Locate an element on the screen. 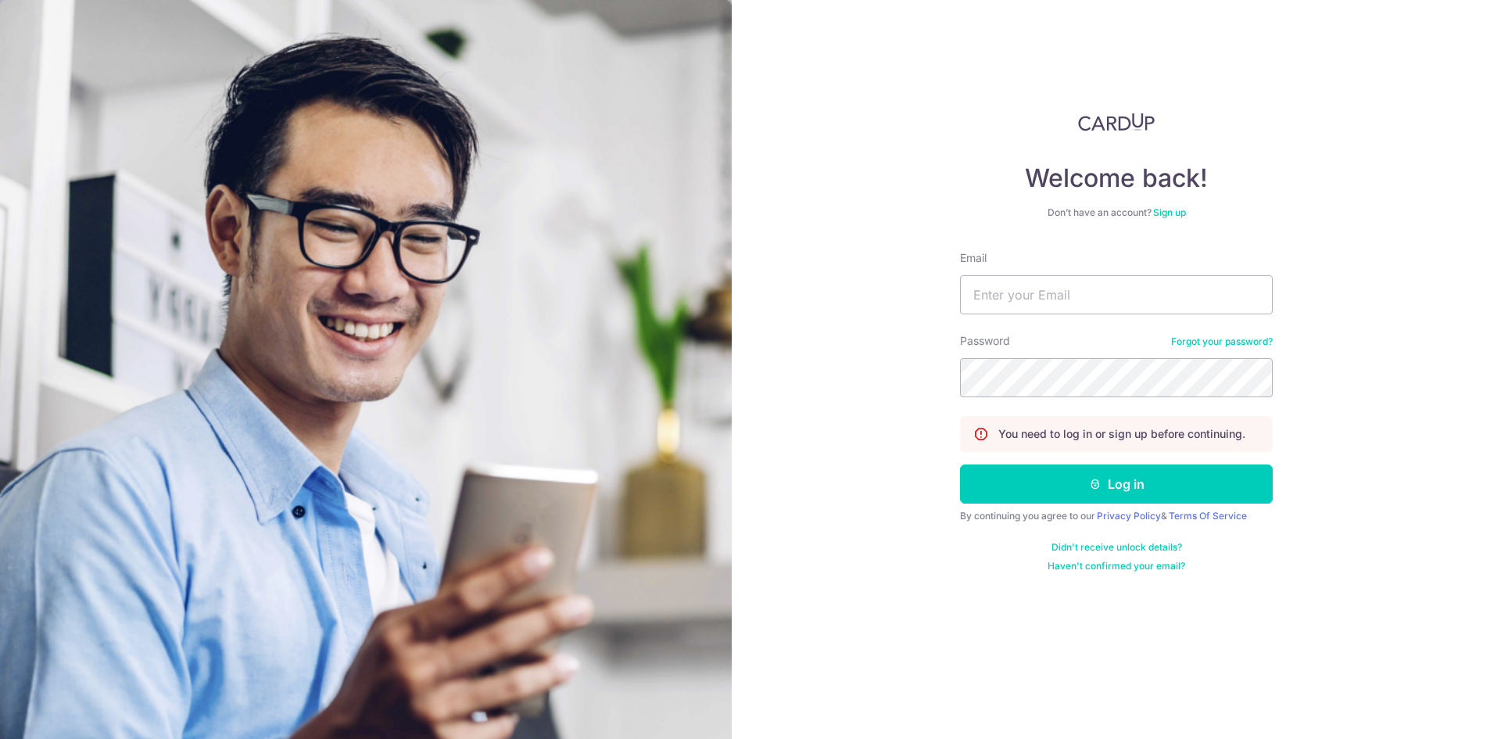 This screenshot has height=739, width=1501. div: Don’t have an account? is located at coordinates (1116, 213).